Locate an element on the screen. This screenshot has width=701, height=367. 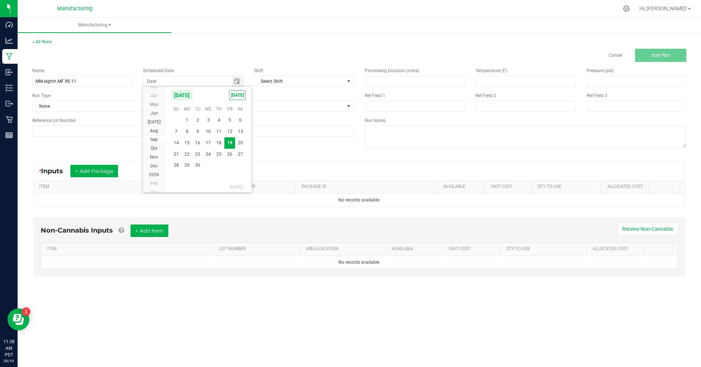
span: Inputs is located at coordinates (56, 171).